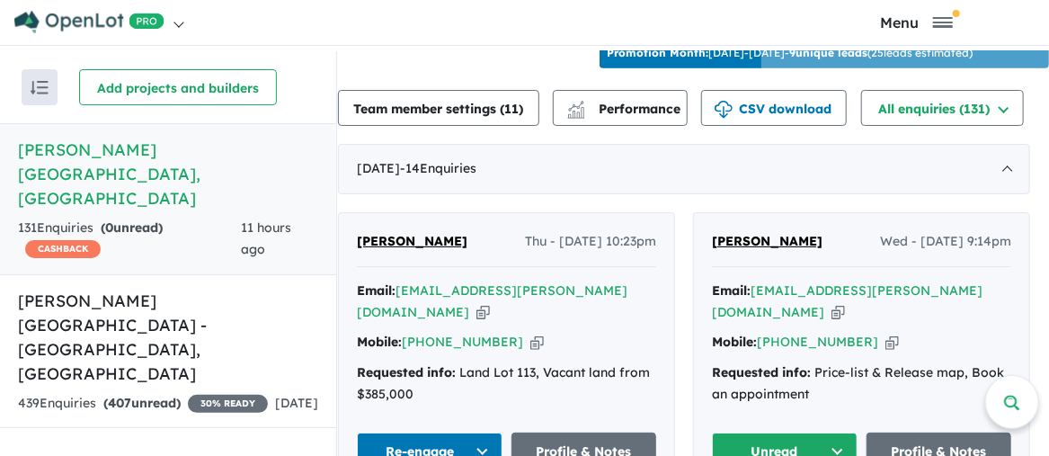 The width and height of the screenshot is (1049, 456). Describe the element at coordinates (63, 249) in the screenshot. I see `span: CASHBACK` at that location.